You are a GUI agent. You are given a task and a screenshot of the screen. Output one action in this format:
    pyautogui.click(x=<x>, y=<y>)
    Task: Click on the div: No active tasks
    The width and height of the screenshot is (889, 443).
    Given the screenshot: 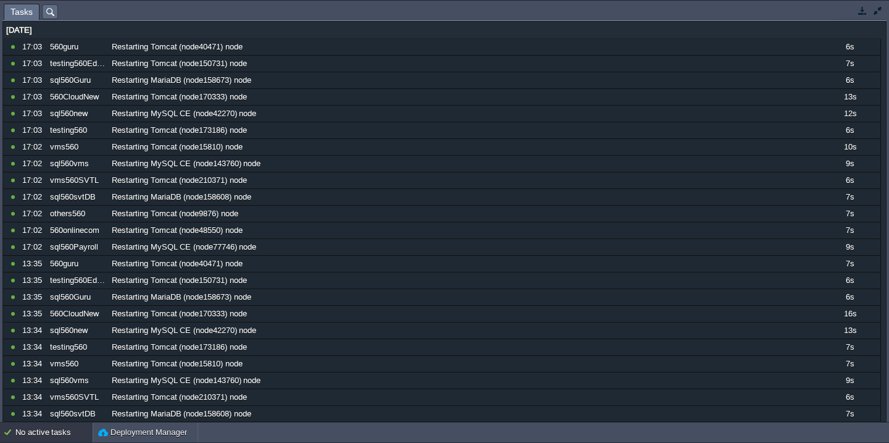 What is the action you would take?
    pyautogui.click(x=54, y=432)
    